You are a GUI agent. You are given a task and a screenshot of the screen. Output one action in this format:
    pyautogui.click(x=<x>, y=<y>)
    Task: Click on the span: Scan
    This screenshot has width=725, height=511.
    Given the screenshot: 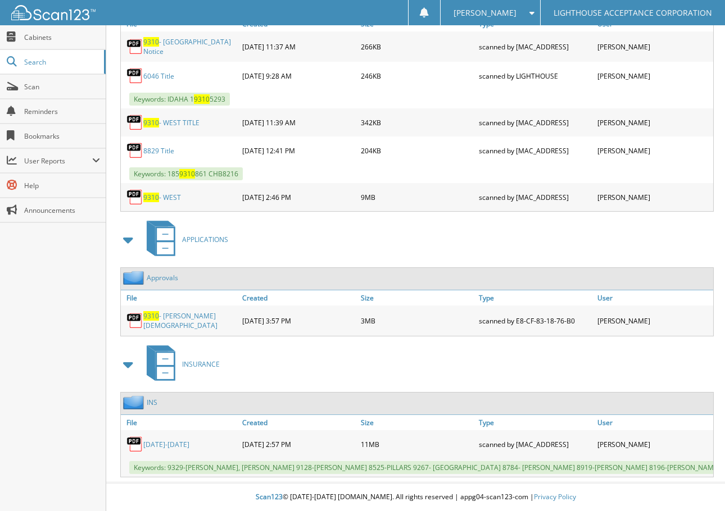 What is the action you would take?
    pyautogui.click(x=62, y=87)
    